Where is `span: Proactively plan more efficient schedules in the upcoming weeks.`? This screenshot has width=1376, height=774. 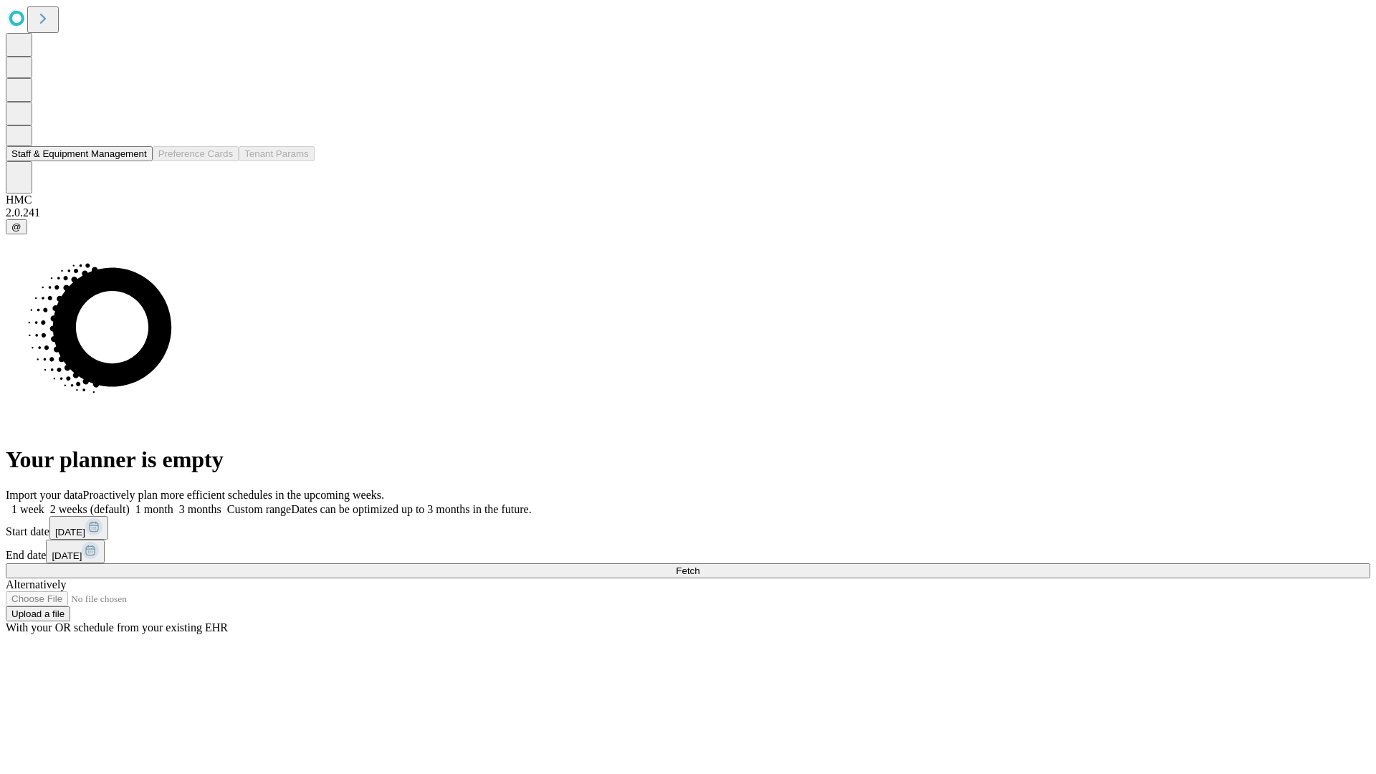
span: Proactively plan more efficient schedules in the upcoming weeks. is located at coordinates (234, 495).